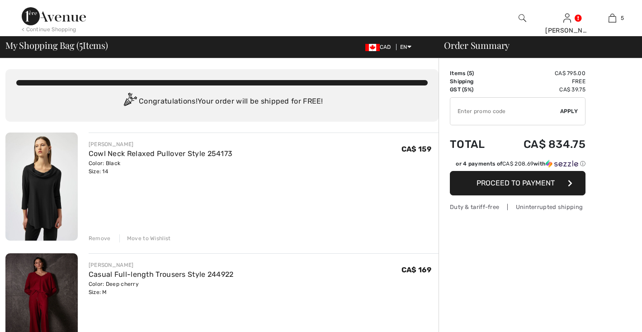 The image size is (642, 332). Describe the element at coordinates (535, 45) in the screenshot. I see `div: Order Summary` at that location.